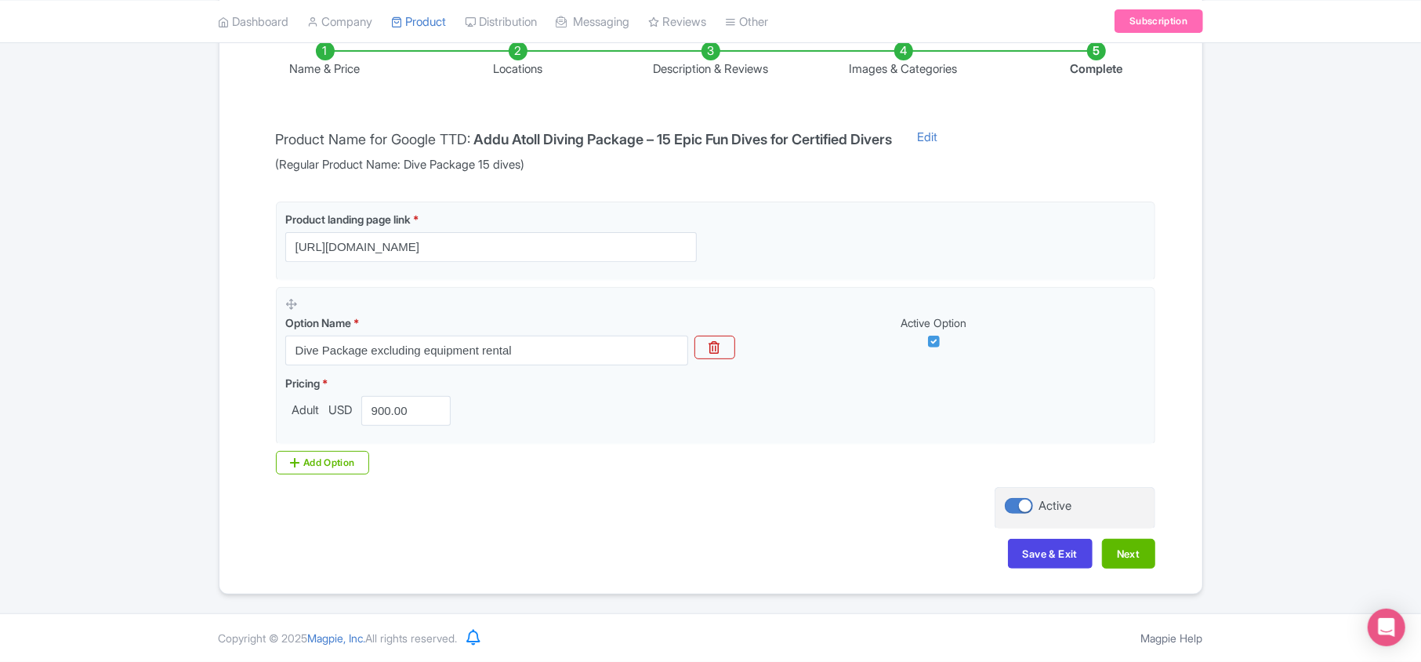 Image resolution: width=1421 pixels, height=662 pixels. Describe the element at coordinates (491, 247) in the screenshot. I see `input: Product landing page link` at that location.